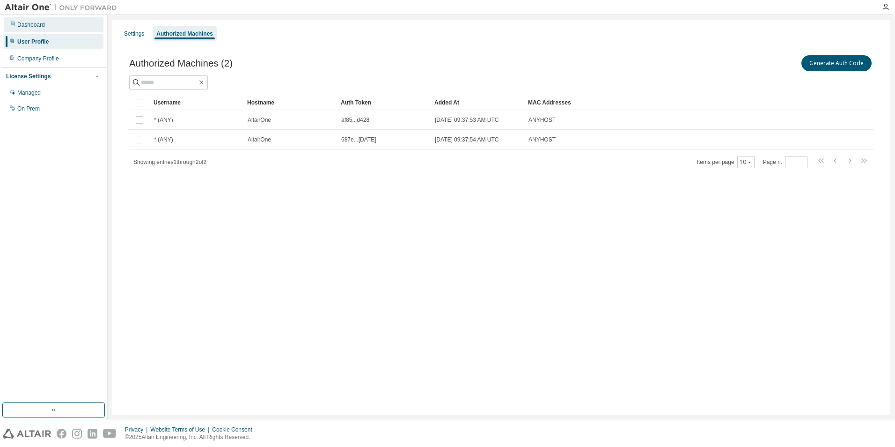 The height and width of the screenshot is (447, 895). I want to click on span: Authorized Machines (2), so click(181, 63).